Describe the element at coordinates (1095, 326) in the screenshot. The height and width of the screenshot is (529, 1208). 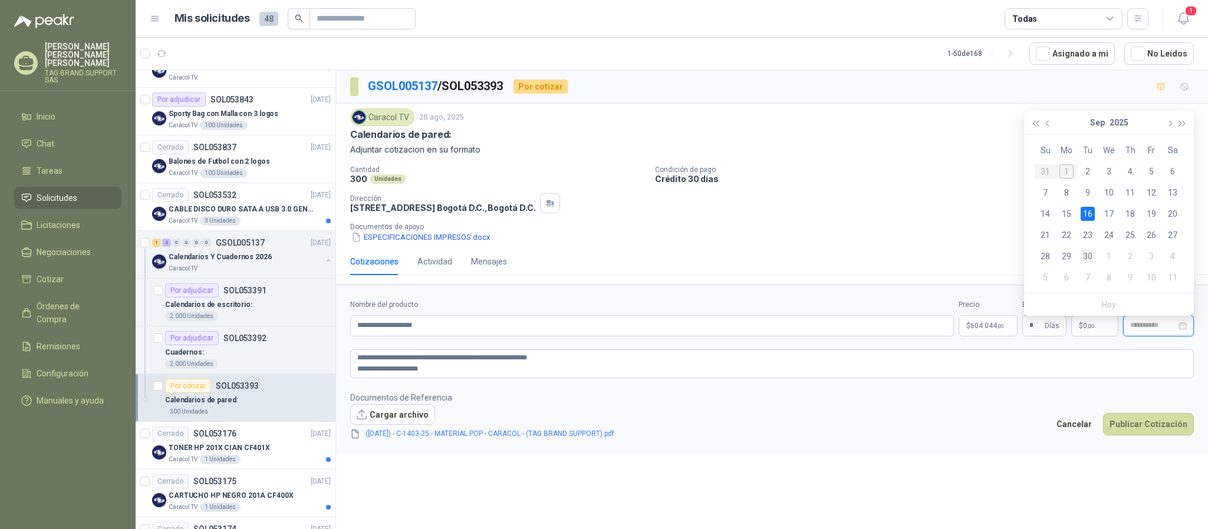
I see `p: $ 0,00` at that location.